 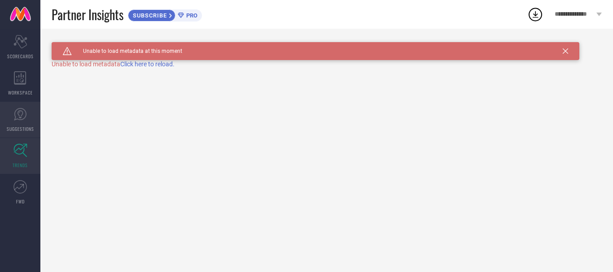 I want to click on span: FWD, so click(x=20, y=201).